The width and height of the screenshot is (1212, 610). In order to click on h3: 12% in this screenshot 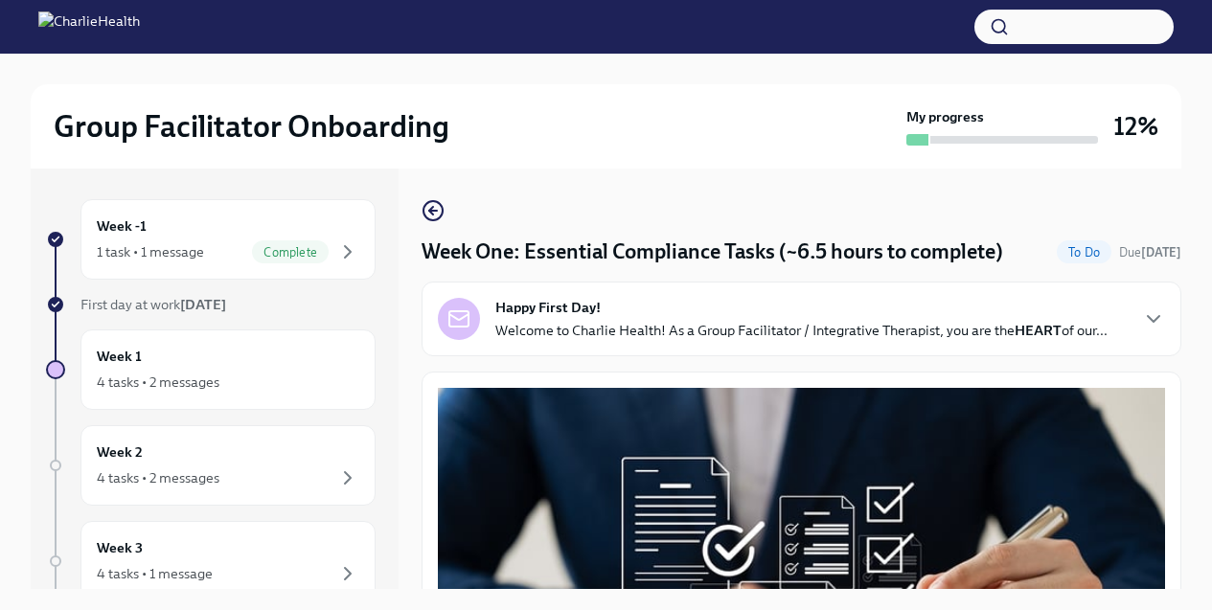, I will do `click(1136, 126)`.